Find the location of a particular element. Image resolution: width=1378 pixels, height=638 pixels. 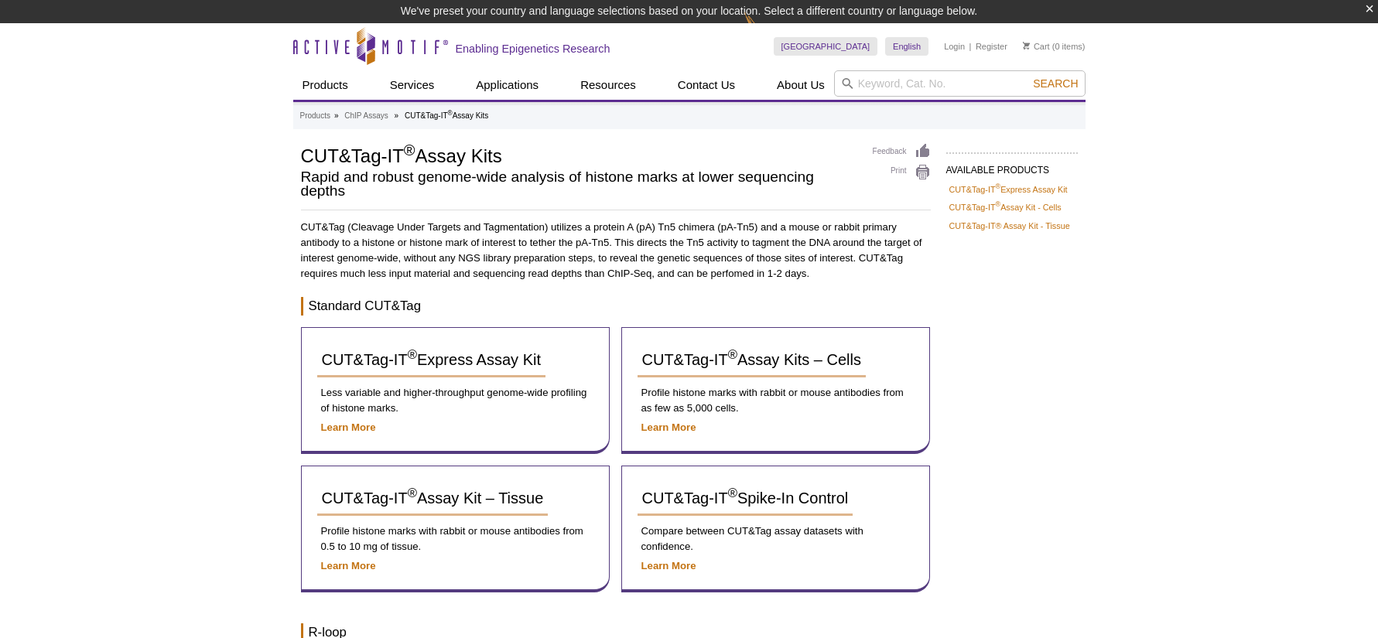

p: Less variable and higher-throughput genome-wide profiling of histone marks. is located at coordinates (455, 401).